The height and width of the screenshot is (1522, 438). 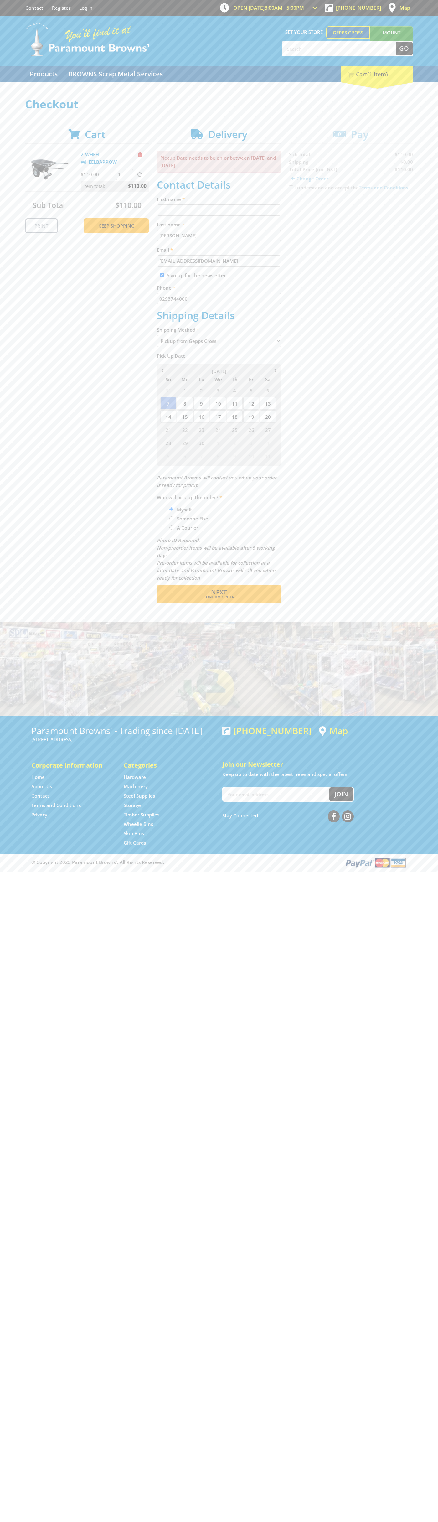 What do you see at coordinates (219, 315) in the screenshot?
I see `h2: Shipping Details` at bounding box center [219, 315].